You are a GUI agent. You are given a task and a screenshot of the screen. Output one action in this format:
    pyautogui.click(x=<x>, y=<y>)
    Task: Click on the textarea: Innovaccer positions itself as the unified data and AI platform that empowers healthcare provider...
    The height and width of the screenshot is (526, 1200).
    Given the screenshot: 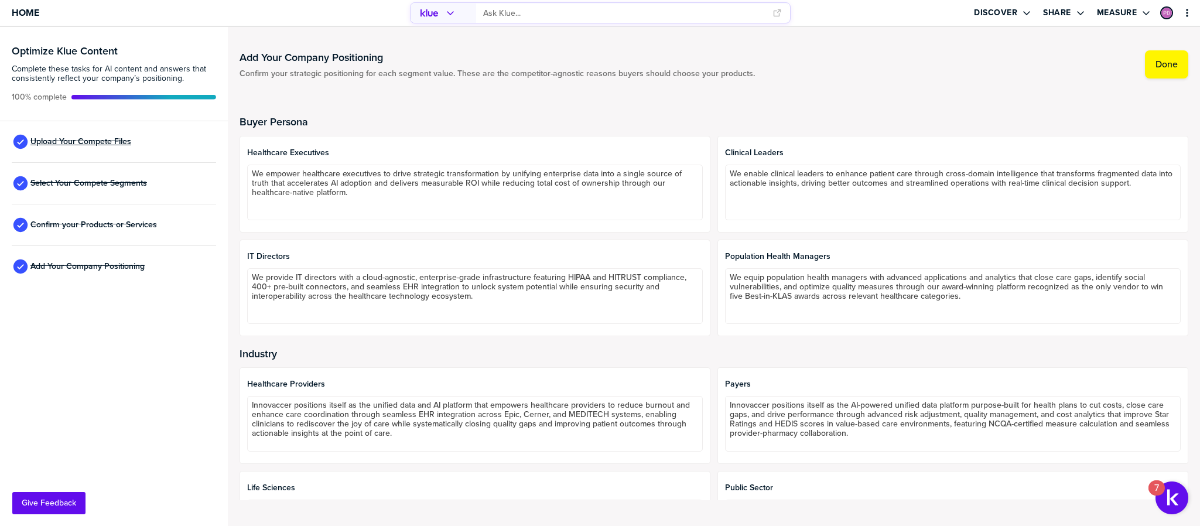 What is the action you would take?
    pyautogui.click(x=475, y=423)
    